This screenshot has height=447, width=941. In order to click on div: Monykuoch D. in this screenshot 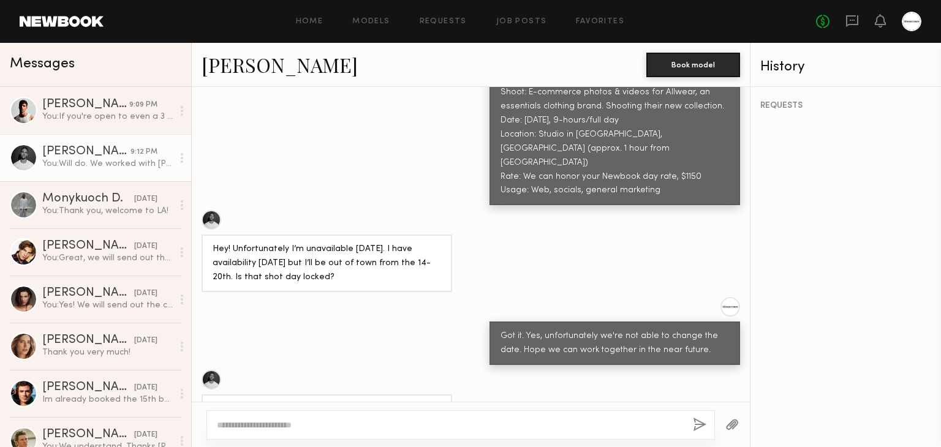, I will do `click(88, 199)`.